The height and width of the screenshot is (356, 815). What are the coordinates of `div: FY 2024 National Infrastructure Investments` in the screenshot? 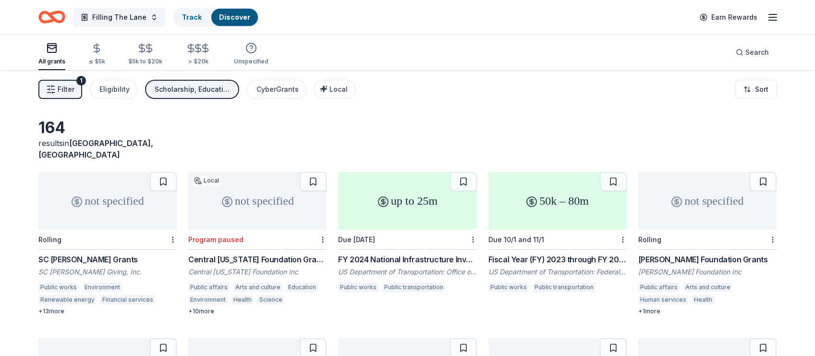 It's located at (407, 259).